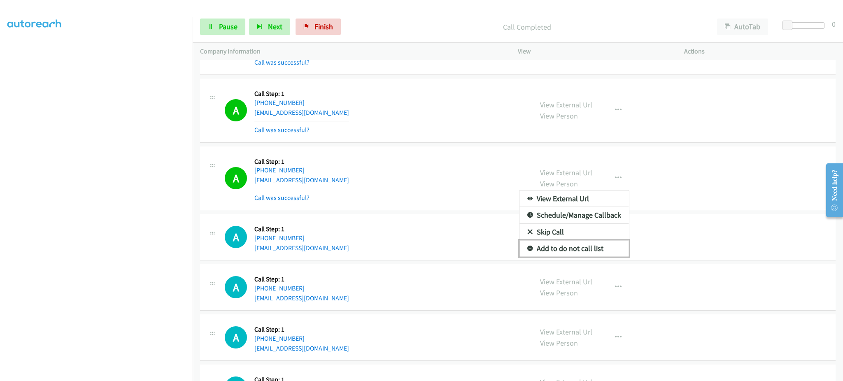 This screenshot has width=843, height=381. Describe the element at coordinates (15, 28) in the screenshot. I see `div: Need help?` at that location.